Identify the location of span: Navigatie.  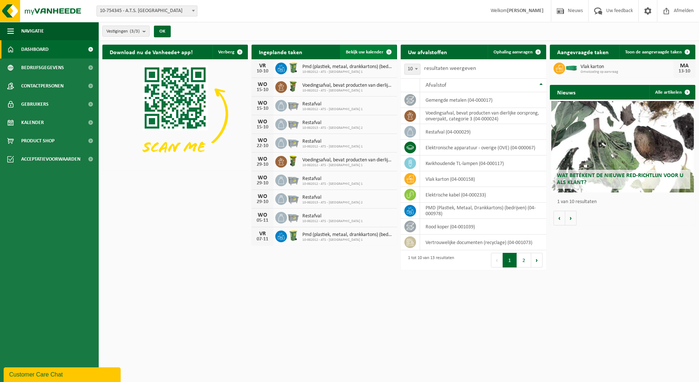
(33, 31).